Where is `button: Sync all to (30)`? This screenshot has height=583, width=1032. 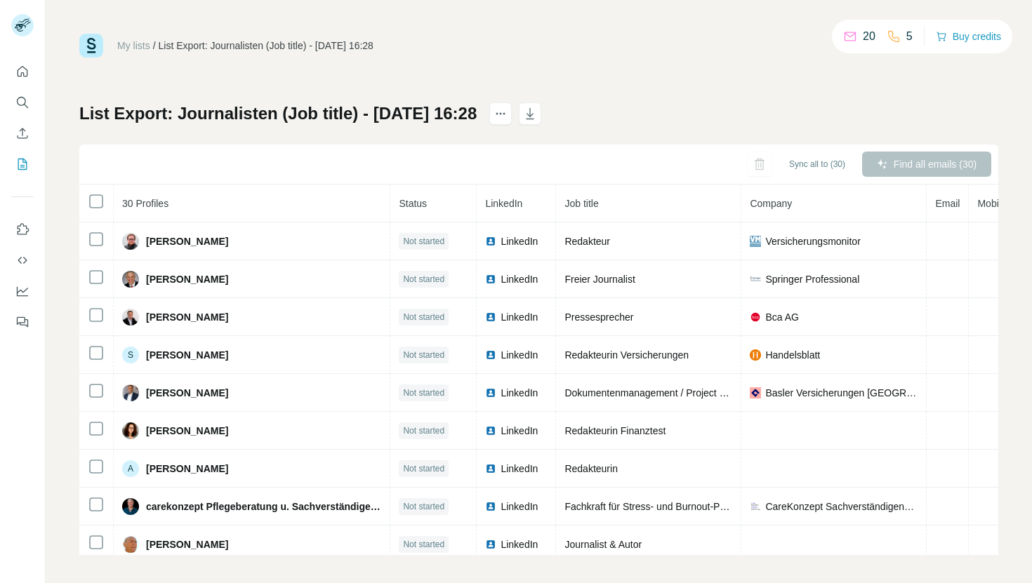
button: Sync all to (30) is located at coordinates (817, 164).